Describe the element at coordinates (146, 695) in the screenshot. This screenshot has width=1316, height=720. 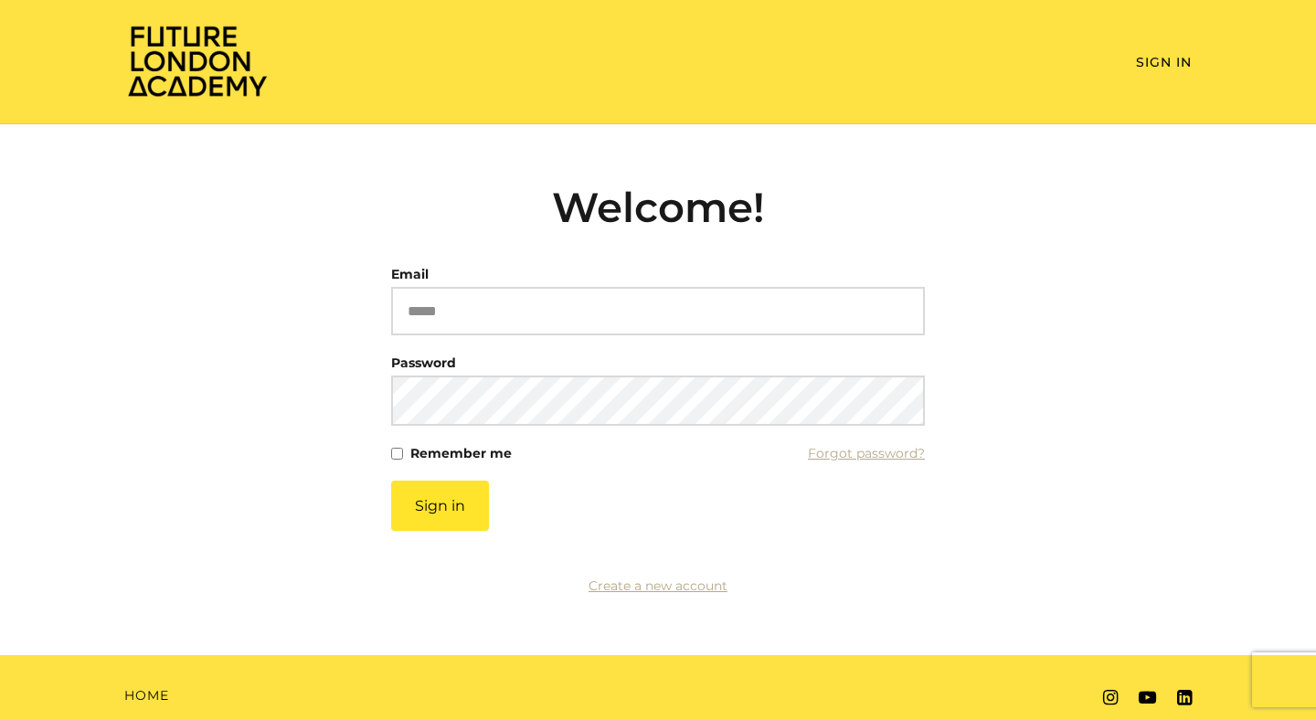
I see `a: Home` at that location.